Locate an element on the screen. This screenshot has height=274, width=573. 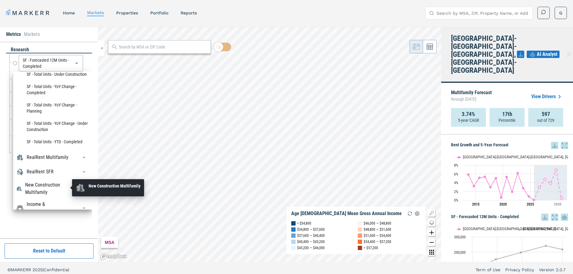
div: < $34,800 is located at coordinates (304, 223).